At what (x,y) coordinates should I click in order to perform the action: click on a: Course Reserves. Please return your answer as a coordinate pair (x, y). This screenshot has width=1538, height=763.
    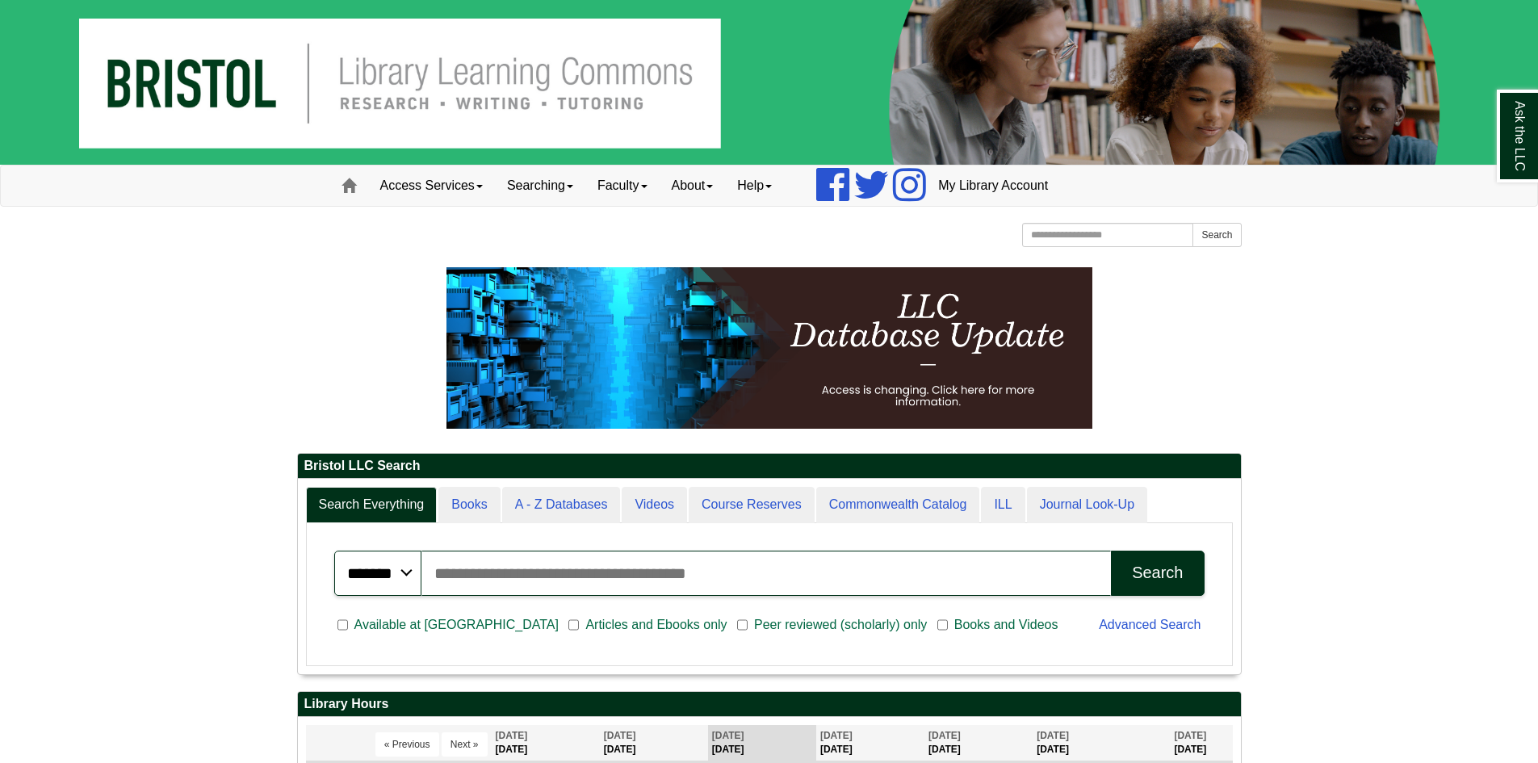
    Looking at the image, I should click on (751, 504).